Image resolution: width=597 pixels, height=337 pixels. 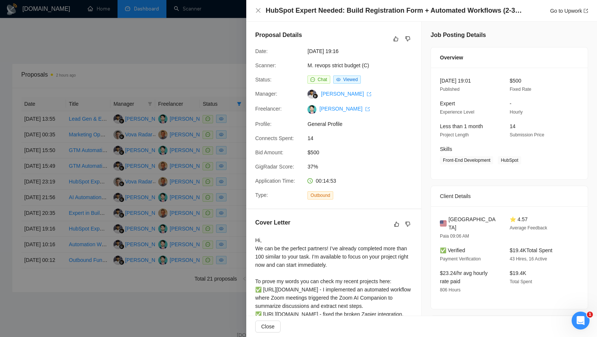 I want to click on span: Close, so click(x=268, y=326).